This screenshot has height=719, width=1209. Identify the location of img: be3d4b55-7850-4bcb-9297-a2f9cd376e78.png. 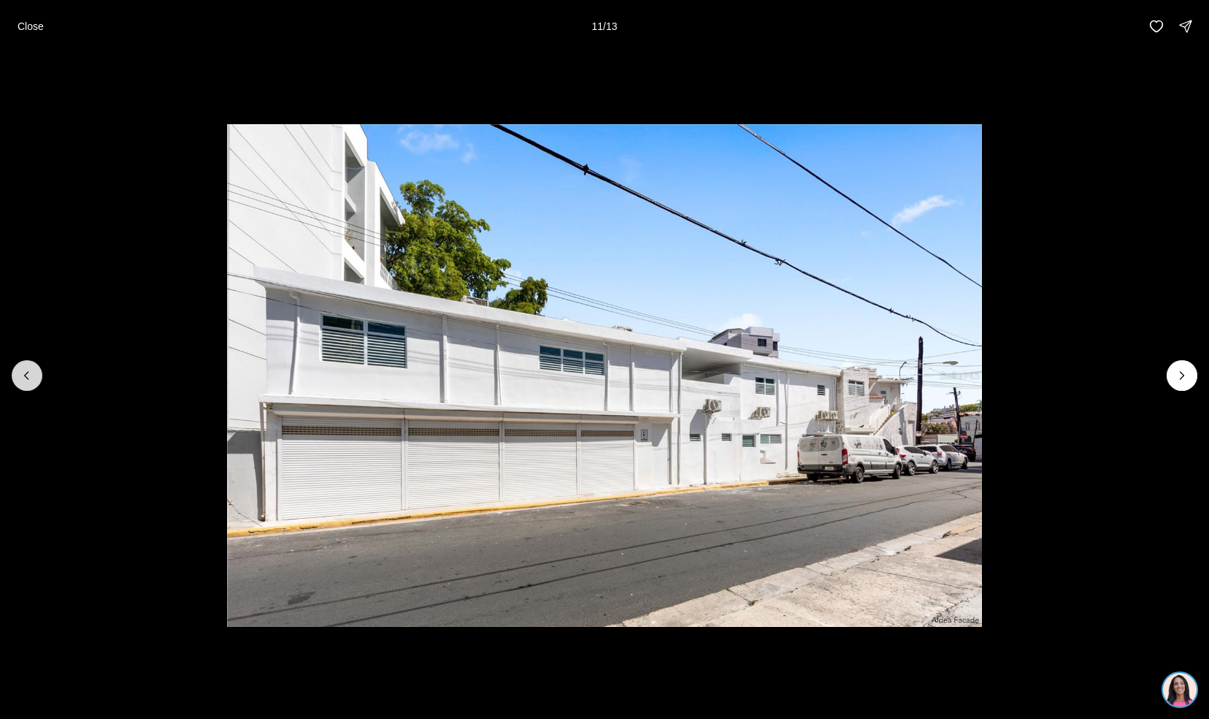
(26, 26).